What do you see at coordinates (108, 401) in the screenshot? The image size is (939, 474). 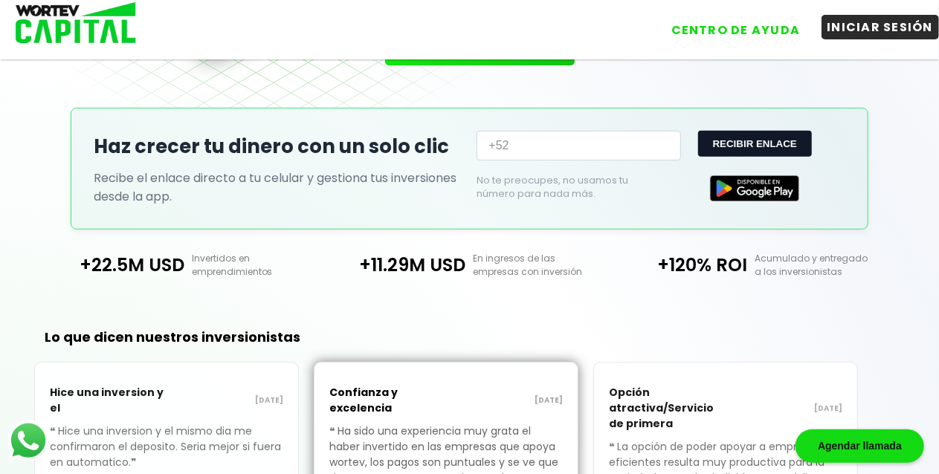 I see `p: Hice una inversion y el` at bounding box center [108, 401].